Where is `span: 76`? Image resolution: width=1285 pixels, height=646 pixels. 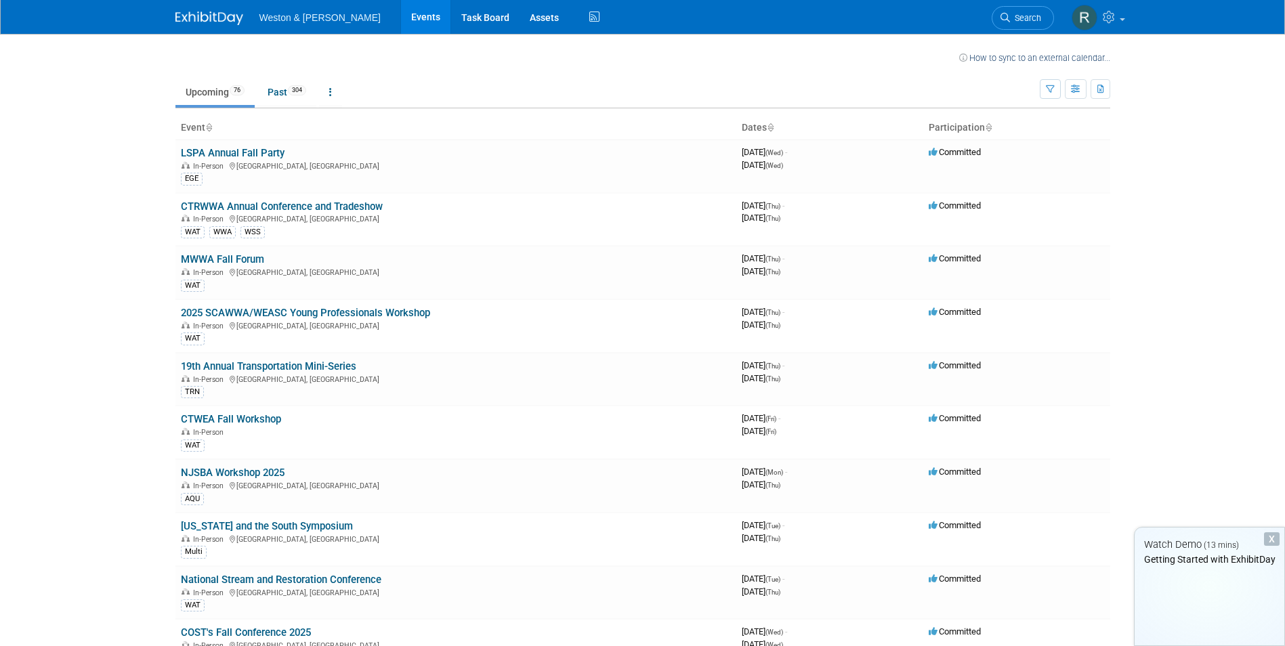
span: 76 is located at coordinates (237, 90).